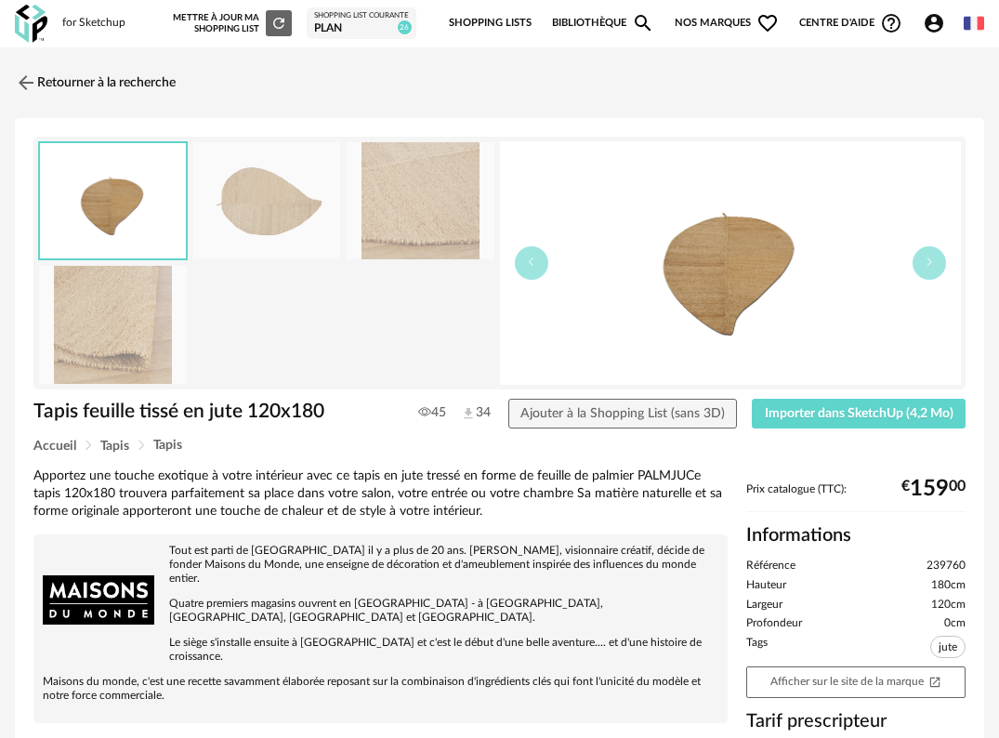  I want to click on img: tapis-feuille-tisse-en-jute-120x180-1000-9-33-239760_1.jpg, so click(267, 201).